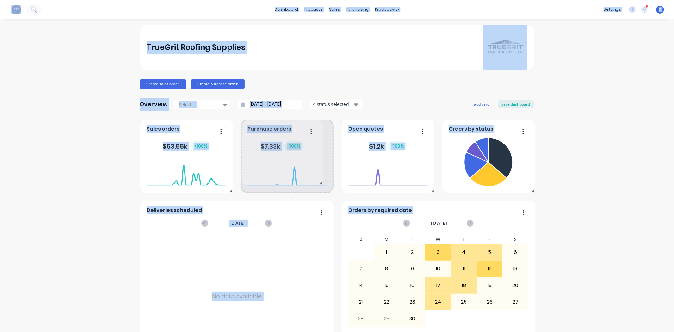 This screenshot has width=674, height=332. What do you see at coordinates (387, 318) in the screenshot?
I see `div: 29` at bounding box center [387, 318].